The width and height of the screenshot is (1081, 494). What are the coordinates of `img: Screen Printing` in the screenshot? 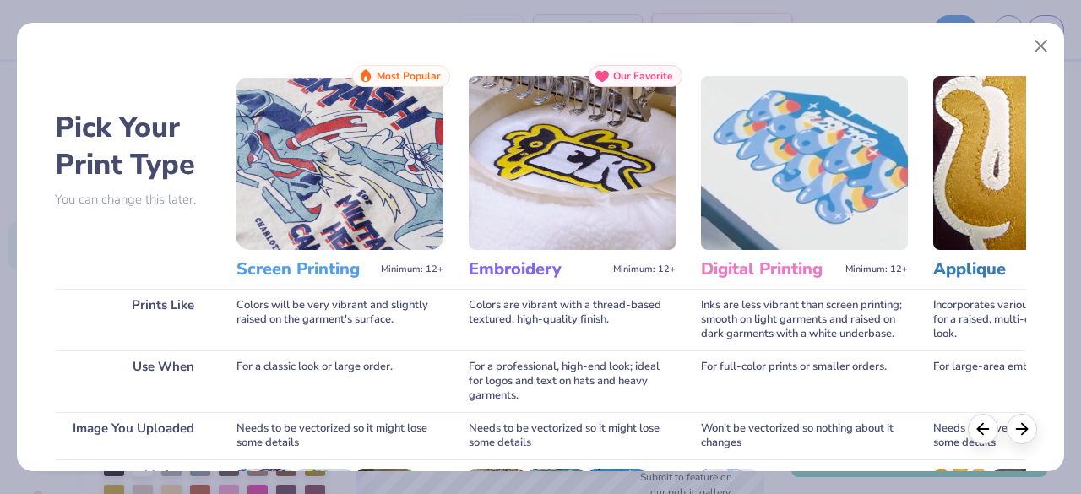 It's located at (340, 163).